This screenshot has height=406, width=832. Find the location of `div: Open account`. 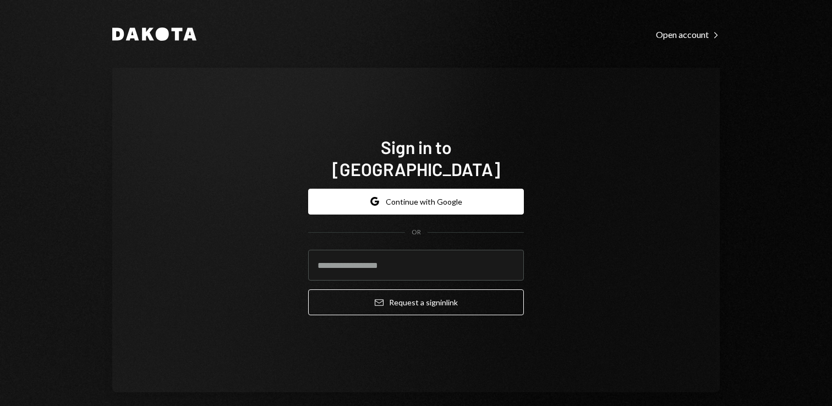

div: Open account is located at coordinates (688, 35).